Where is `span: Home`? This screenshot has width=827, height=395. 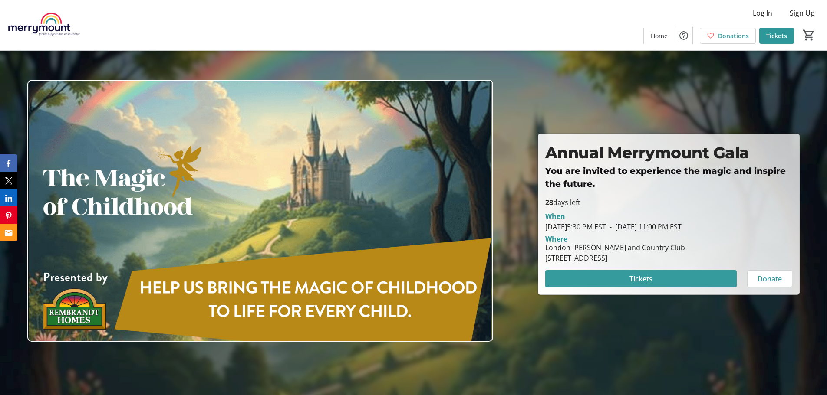 span: Home is located at coordinates (659, 36).